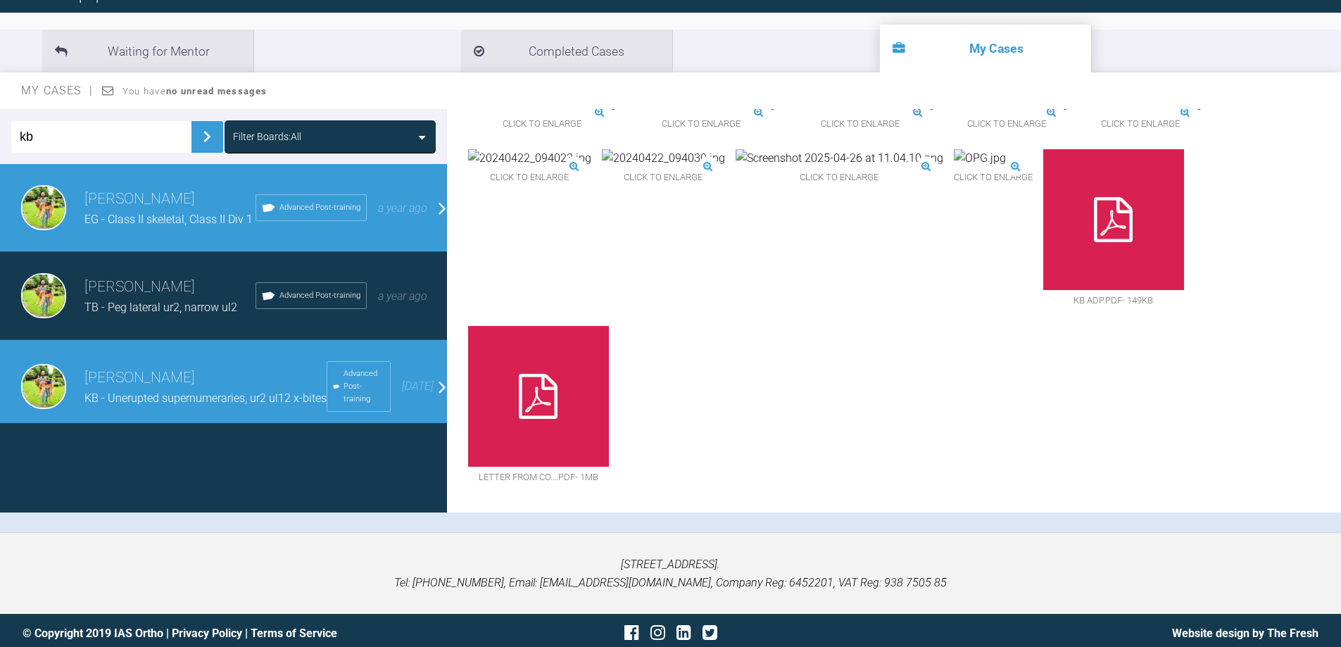 This screenshot has height=647, width=1341. Describe the element at coordinates (216, 91) in the screenshot. I see `strong: no unread messages` at that location.